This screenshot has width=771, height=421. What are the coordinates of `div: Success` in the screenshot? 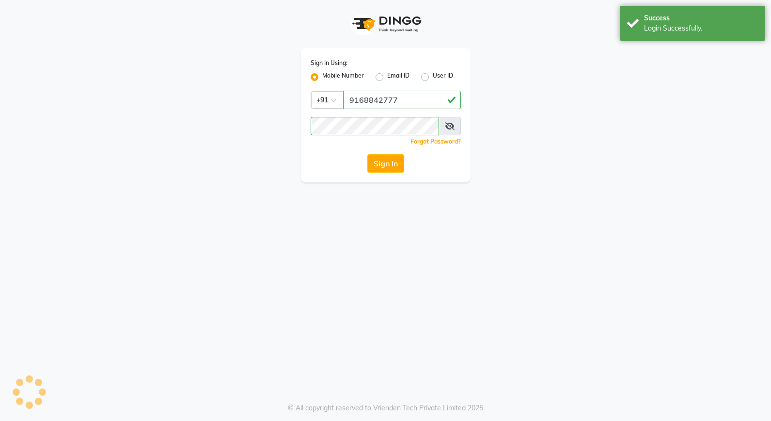 It's located at (701, 18).